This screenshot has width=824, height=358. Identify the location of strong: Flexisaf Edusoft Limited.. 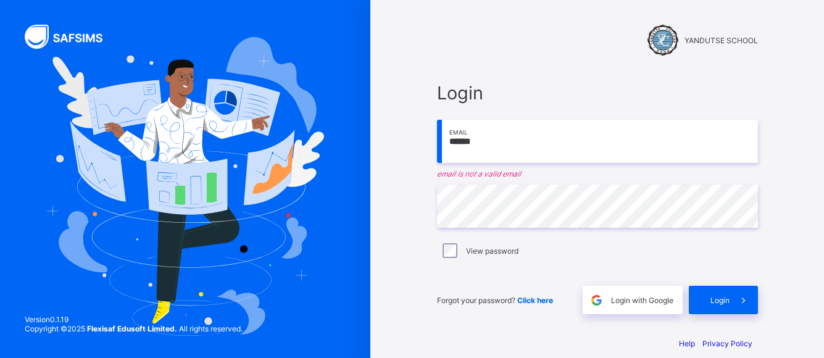
(132, 328).